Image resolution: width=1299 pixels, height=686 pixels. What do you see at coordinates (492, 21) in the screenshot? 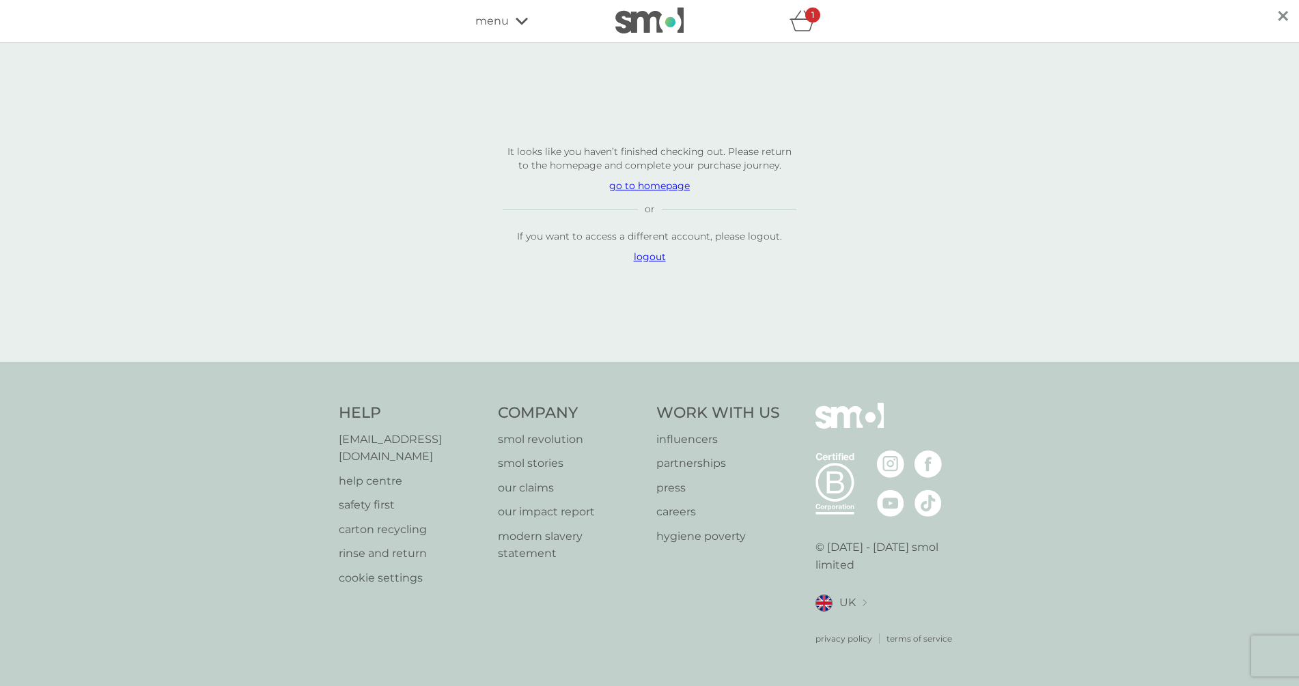
I see `span: menu` at bounding box center [492, 21].